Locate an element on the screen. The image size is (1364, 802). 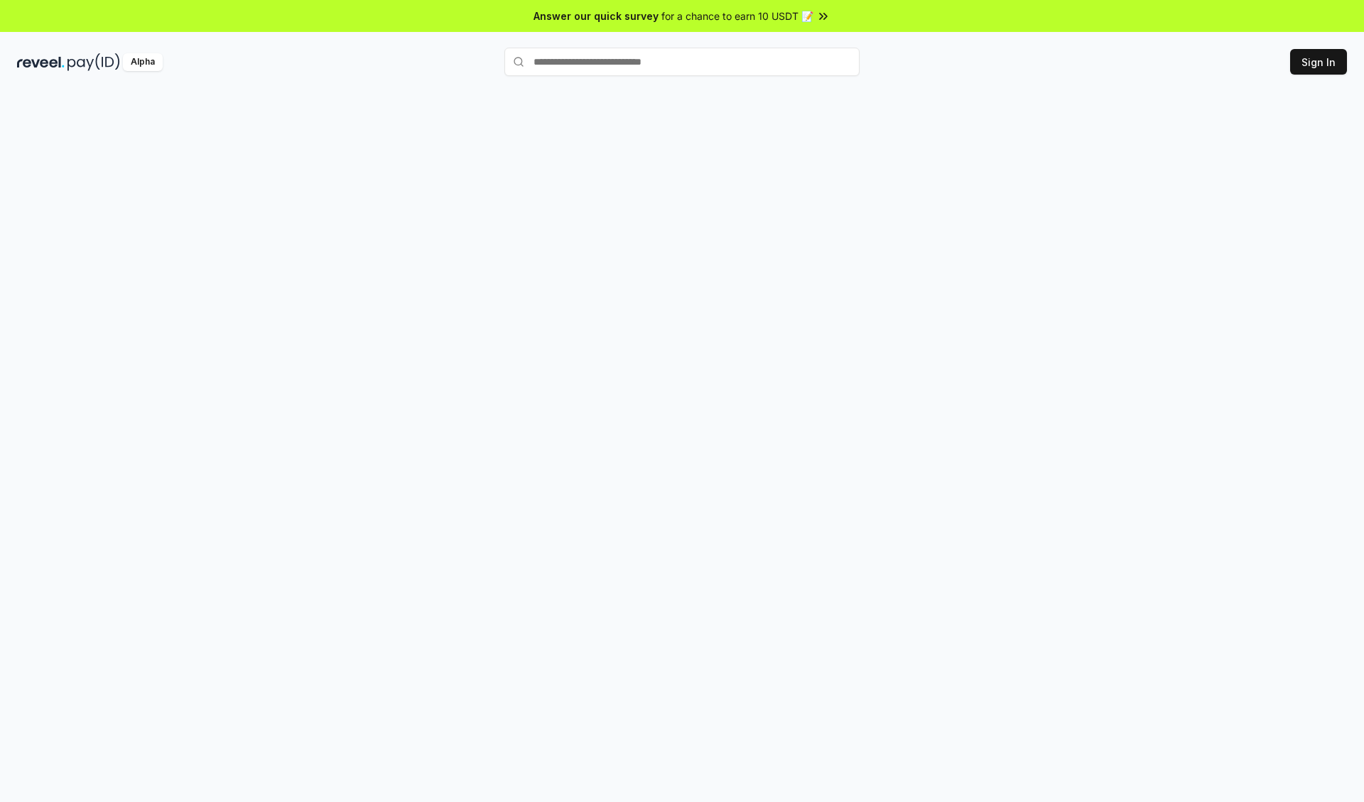
img: reveel_dark is located at coordinates (40, 62).